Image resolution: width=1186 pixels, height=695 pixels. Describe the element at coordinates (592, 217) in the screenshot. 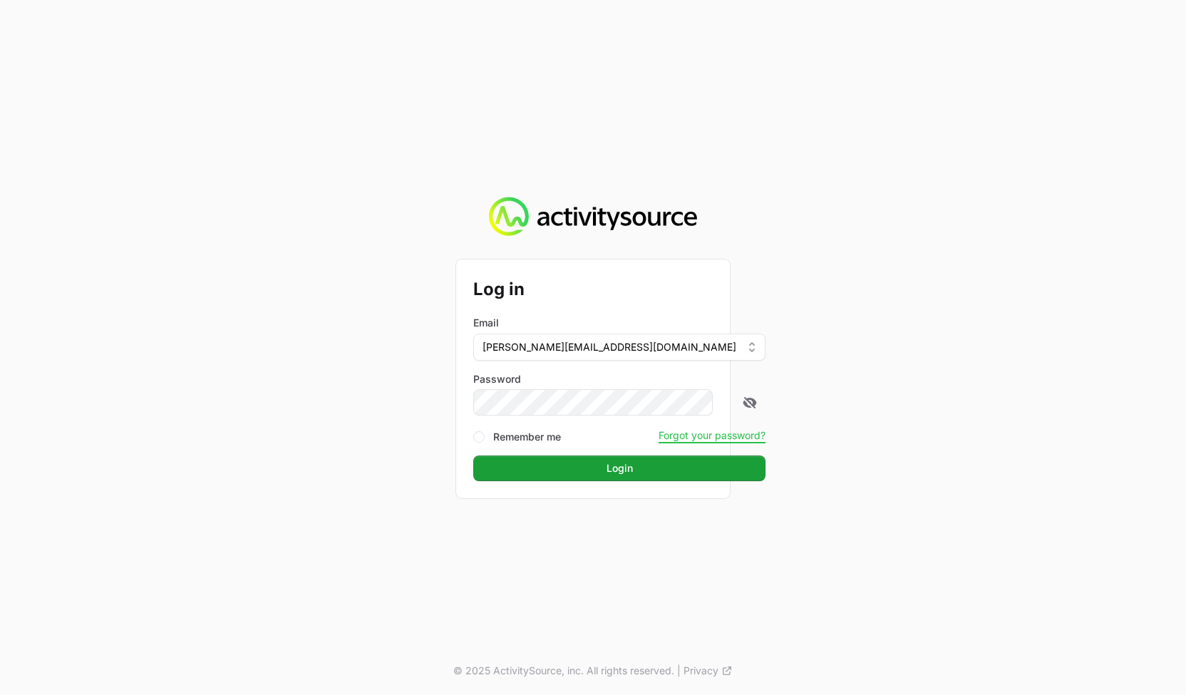

I see `img: Activity Source` at that location.